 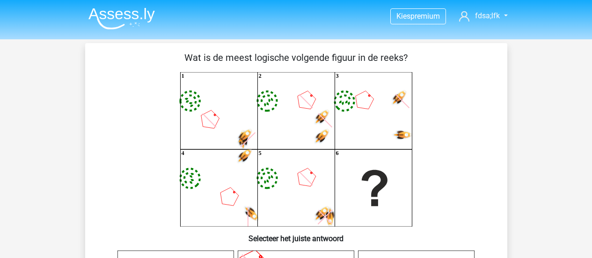 I want to click on img: Assessly, so click(x=122, y=18).